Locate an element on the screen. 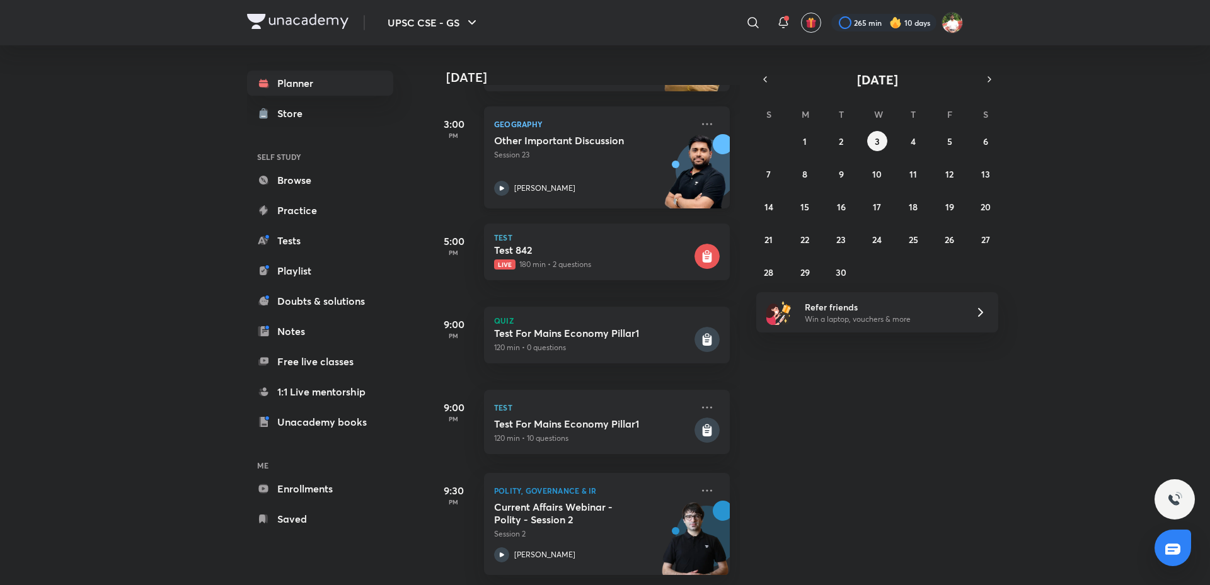 The height and width of the screenshot is (585, 1210). h6: ME is located at coordinates (320, 466).